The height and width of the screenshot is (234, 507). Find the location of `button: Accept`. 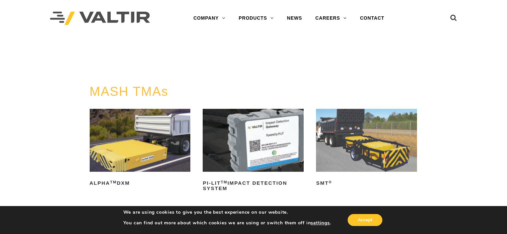

button: Accept is located at coordinates (365, 220).